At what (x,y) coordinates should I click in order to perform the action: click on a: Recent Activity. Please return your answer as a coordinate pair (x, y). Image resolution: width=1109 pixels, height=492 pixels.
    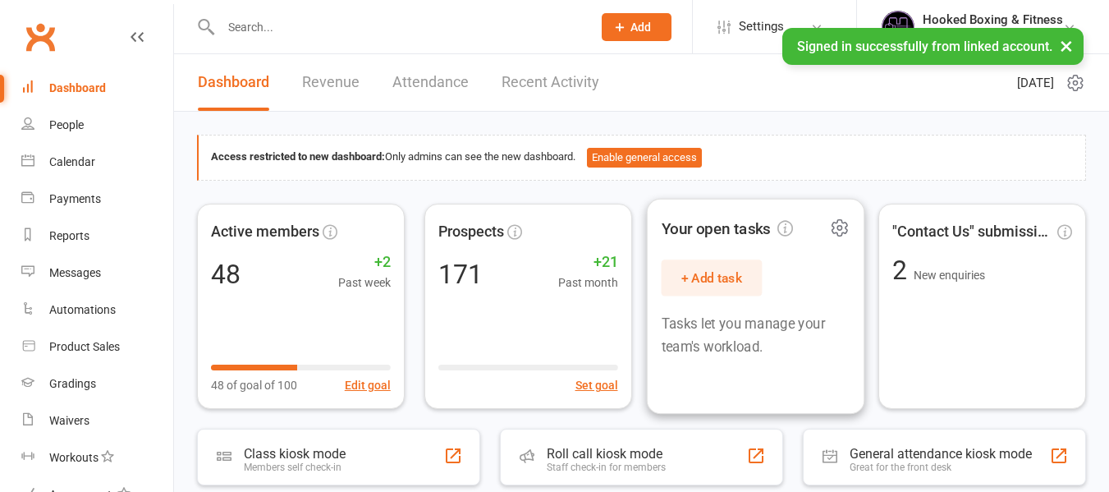
    Looking at the image, I should click on (550, 82).